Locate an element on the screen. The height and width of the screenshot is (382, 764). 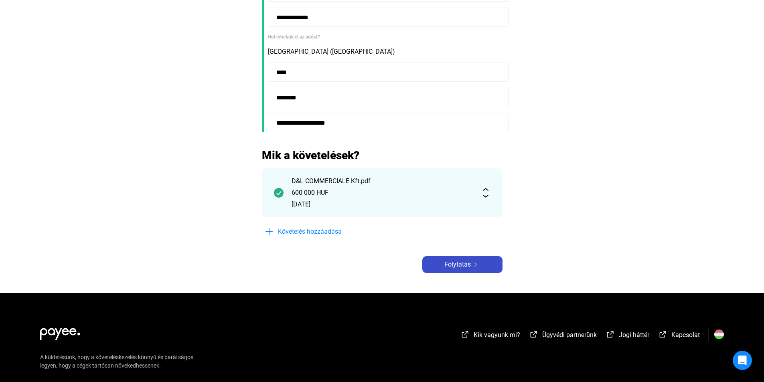
span: Jogi háttér is located at coordinates (634, 335).